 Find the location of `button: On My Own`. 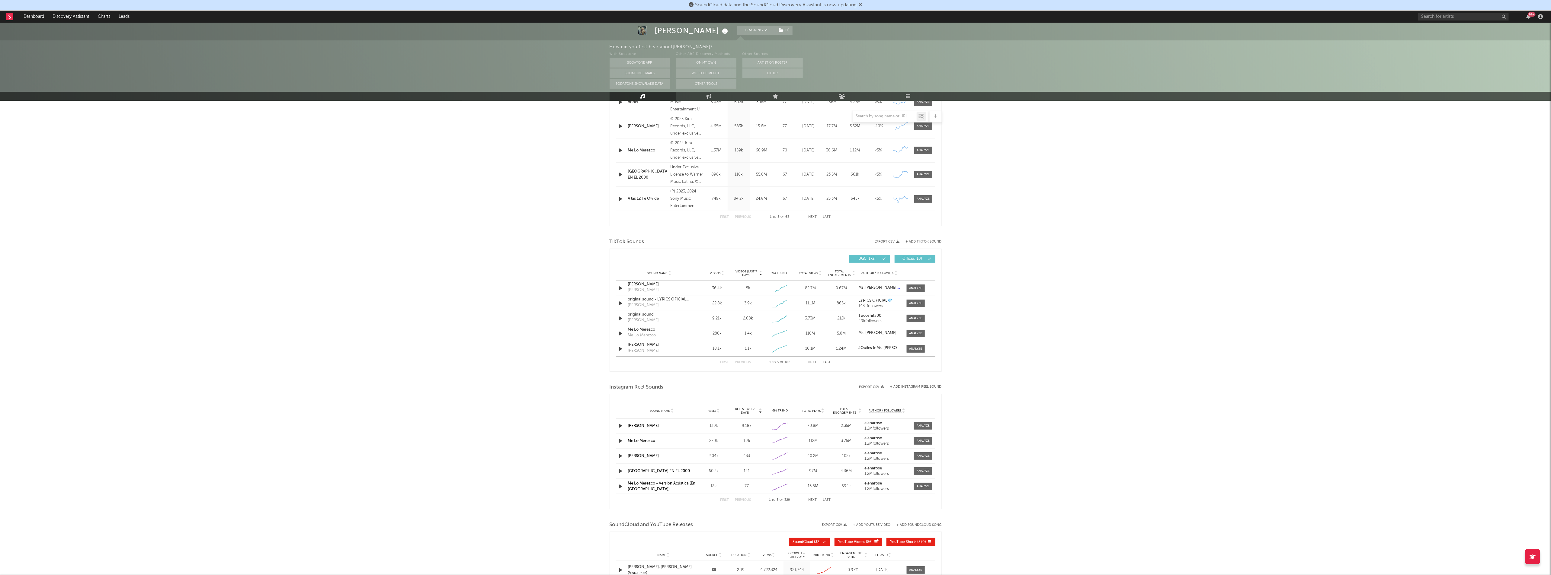

button: On My Own is located at coordinates (706, 63).